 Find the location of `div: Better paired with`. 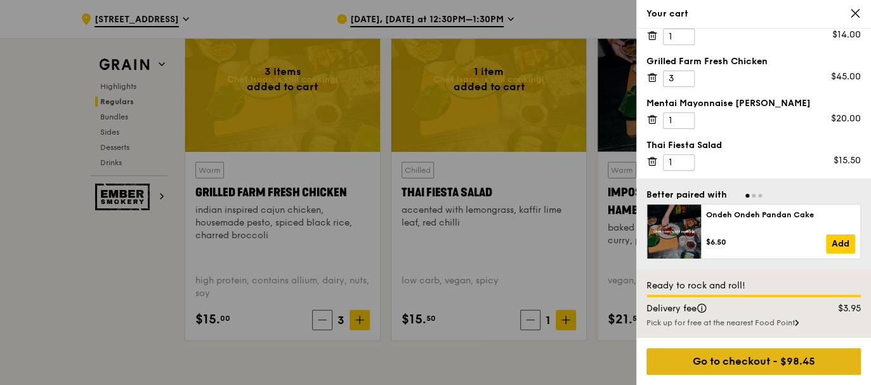

div: Better paired with is located at coordinates (687, 195).